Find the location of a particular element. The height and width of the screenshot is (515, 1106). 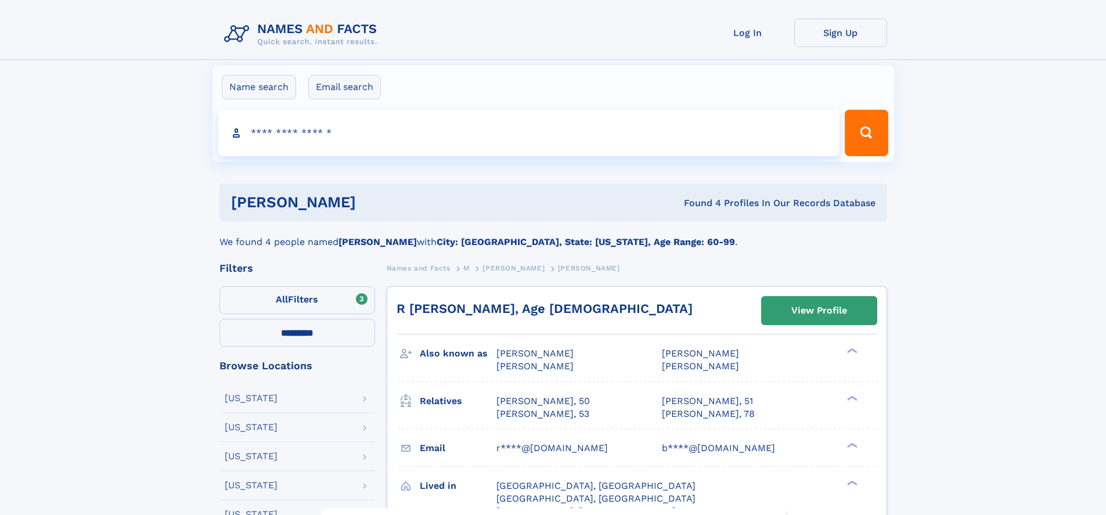

a: M is located at coordinates (466, 268).